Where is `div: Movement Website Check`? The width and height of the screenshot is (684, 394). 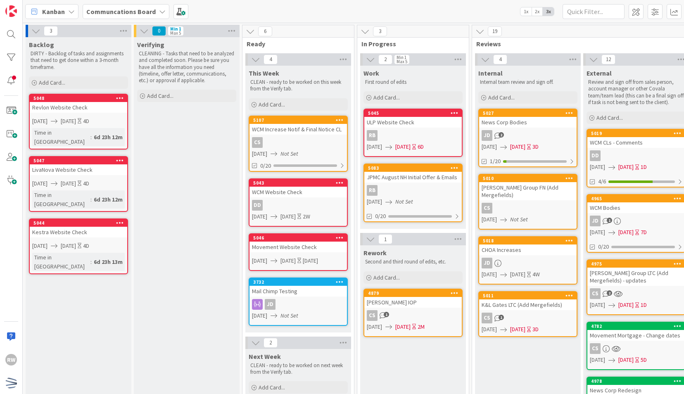
div: Movement Website Check is located at coordinates (298, 247).